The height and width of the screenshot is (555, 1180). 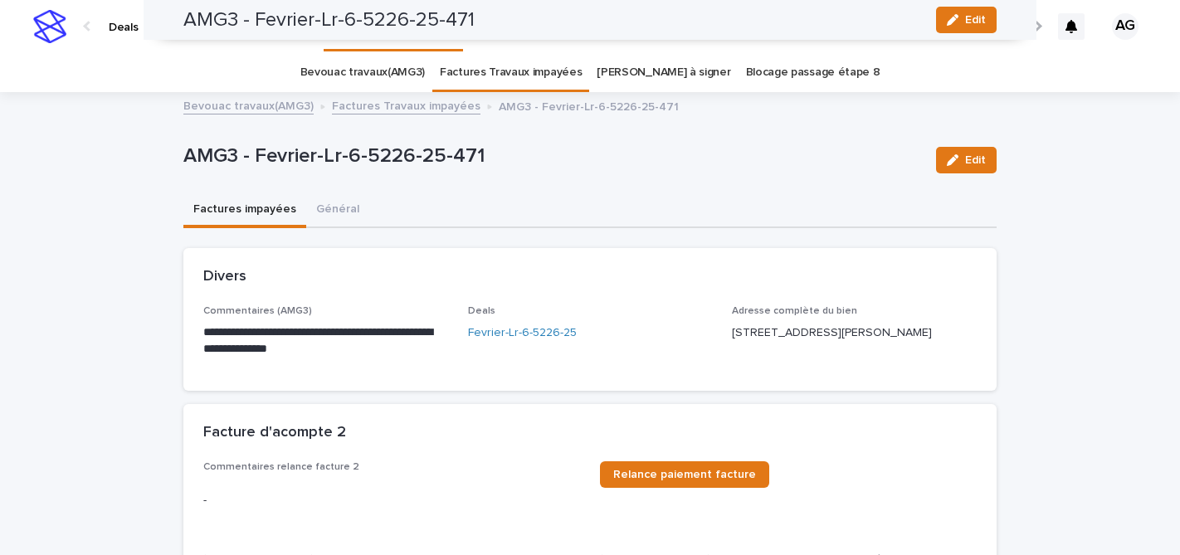 What do you see at coordinates (281, 467) in the screenshot?
I see `span: Commentaires relance facture 2` at bounding box center [281, 467].